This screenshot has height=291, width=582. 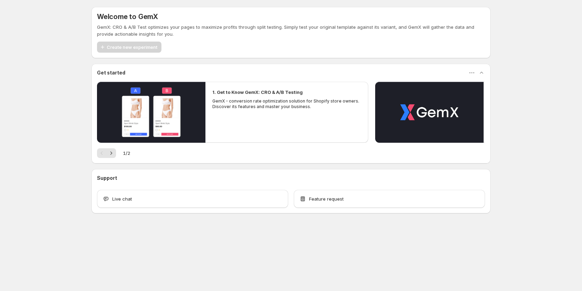 I want to click on h3: Get started, so click(x=111, y=73).